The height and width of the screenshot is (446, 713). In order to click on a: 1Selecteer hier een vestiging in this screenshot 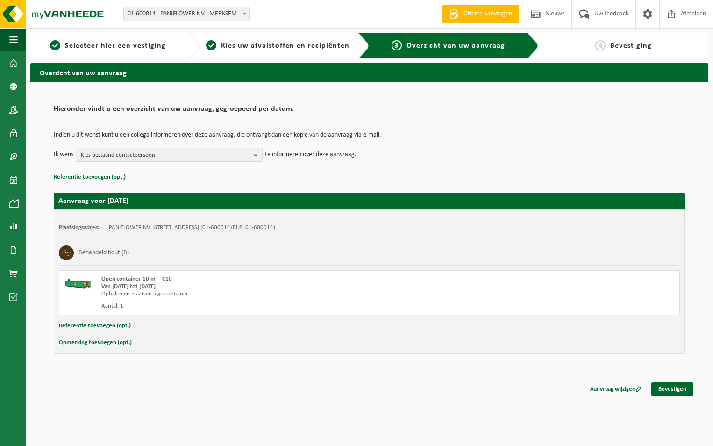, I will do `click(108, 46)`.